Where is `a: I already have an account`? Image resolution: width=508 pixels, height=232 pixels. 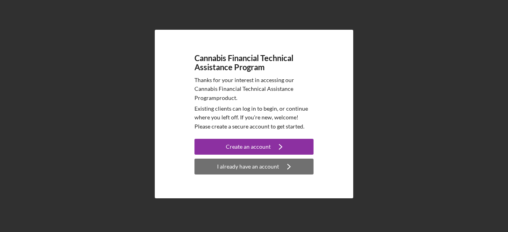
a: I already have an account is located at coordinates (254, 167).